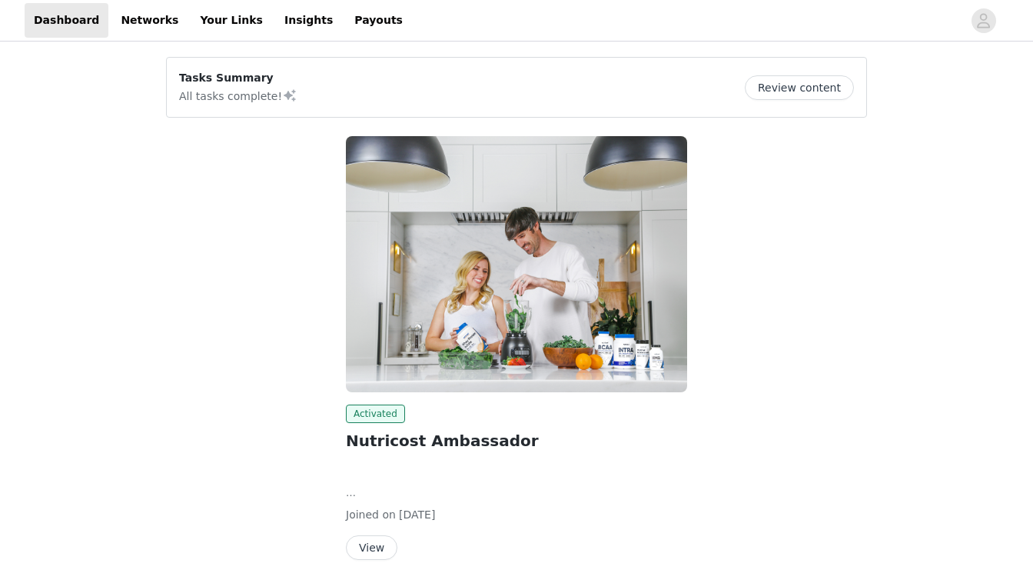  Describe the element at coordinates (238, 95) in the screenshot. I see `p: All tasks complete!` at that location.